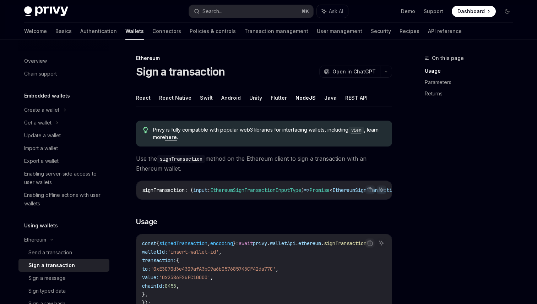  What do you see at coordinates (193, 252) in the screenshot?
I see `span: 'insert-wallet-id'` at bounding box center [193, 252].